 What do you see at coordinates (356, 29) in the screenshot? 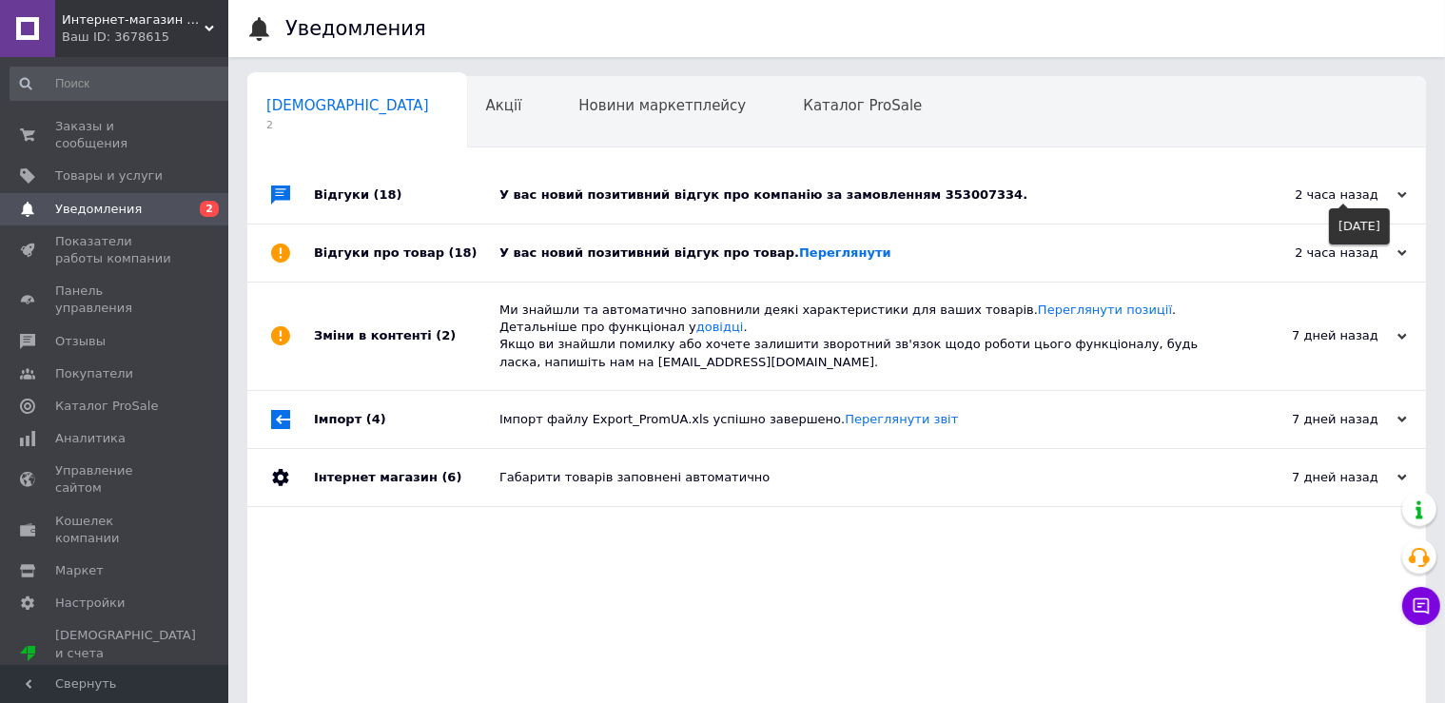
I see `h1: Уведомления` at bounding box center [356, 29].